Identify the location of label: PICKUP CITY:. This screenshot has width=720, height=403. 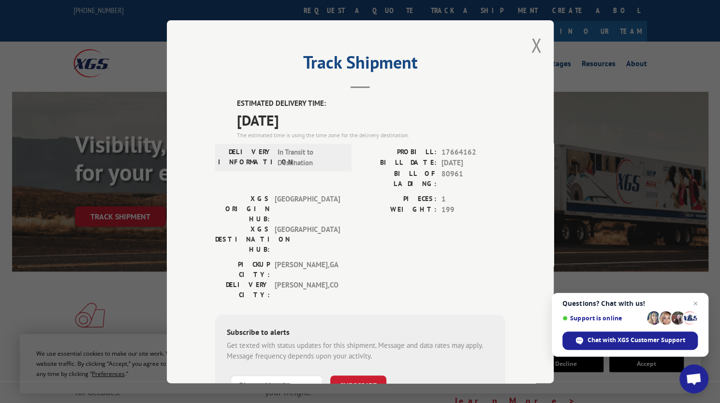
(242, 269).